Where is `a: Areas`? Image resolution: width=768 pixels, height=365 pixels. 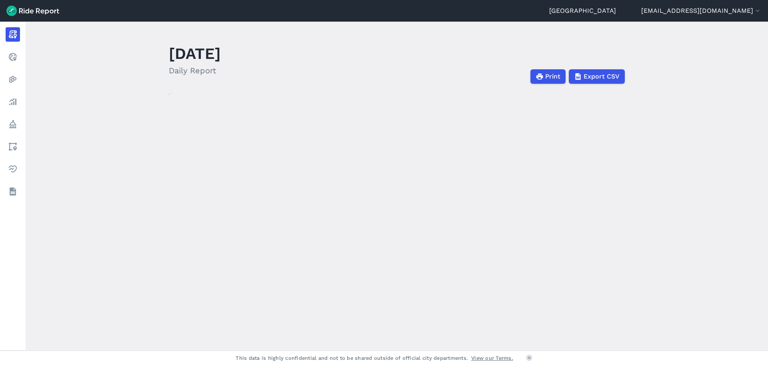 a: Areas is located at coordinates (13, 146).